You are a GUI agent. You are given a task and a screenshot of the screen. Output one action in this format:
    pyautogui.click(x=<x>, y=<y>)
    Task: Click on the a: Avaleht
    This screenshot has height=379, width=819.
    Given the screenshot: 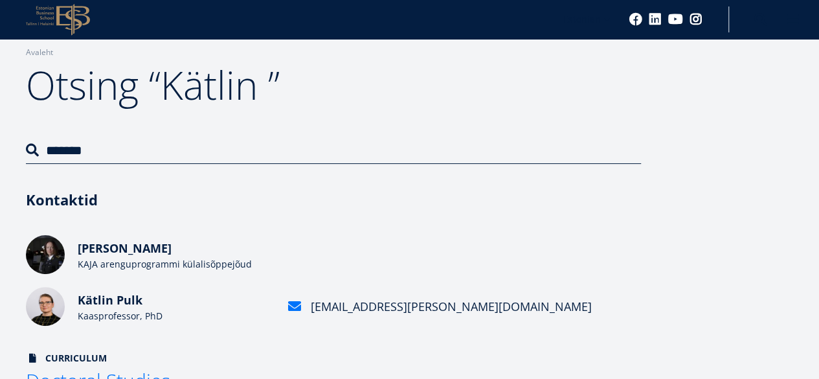 What is the action you would take?
    pyautogui.click(x=39, y=52)
    